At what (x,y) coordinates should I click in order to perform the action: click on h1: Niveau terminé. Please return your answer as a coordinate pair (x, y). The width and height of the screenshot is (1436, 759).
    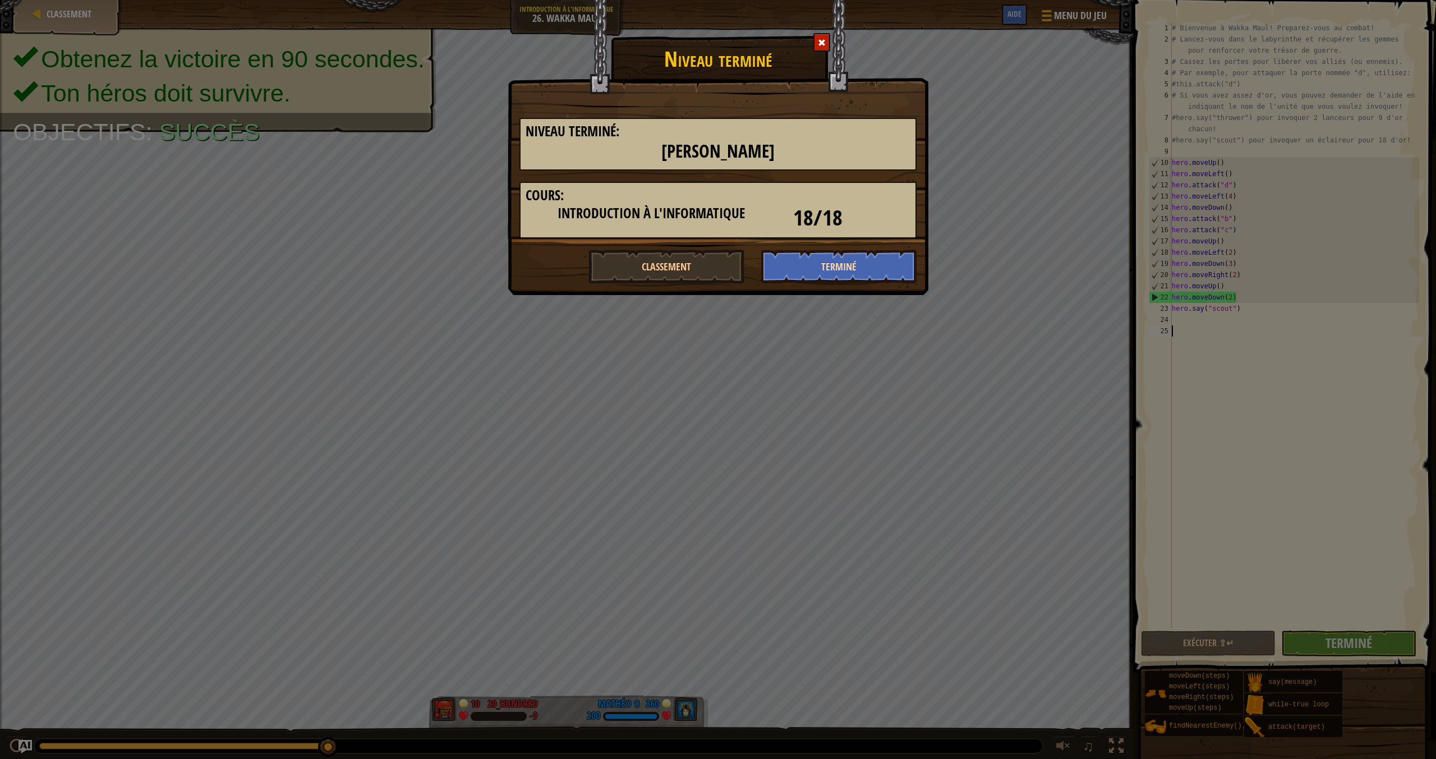
    Looking at the image, I should click on (718, 56).